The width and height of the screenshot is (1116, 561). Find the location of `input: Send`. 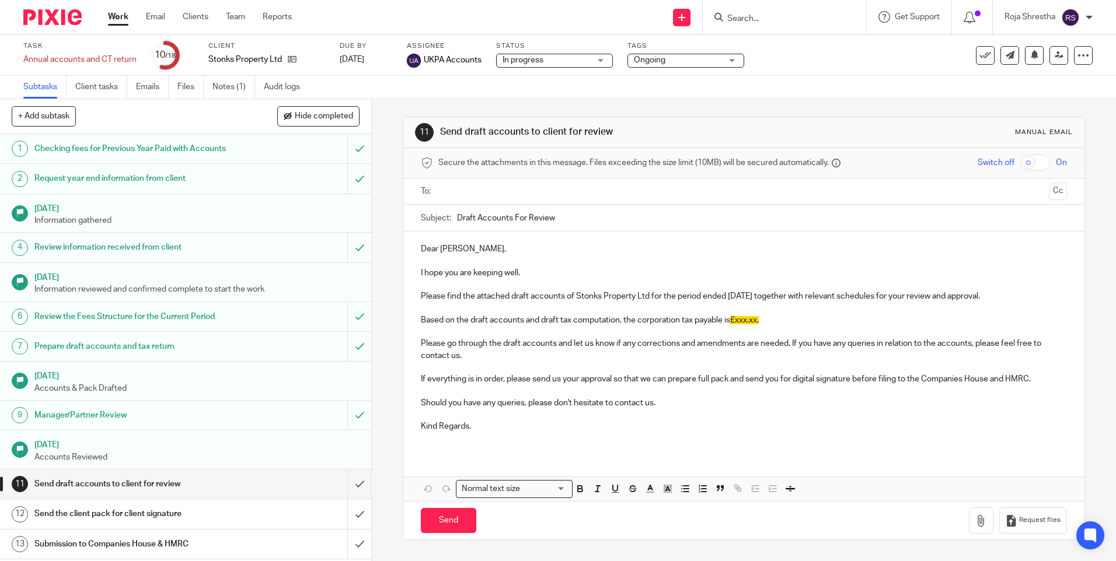

input: Send is located at coordinates (448, 521).